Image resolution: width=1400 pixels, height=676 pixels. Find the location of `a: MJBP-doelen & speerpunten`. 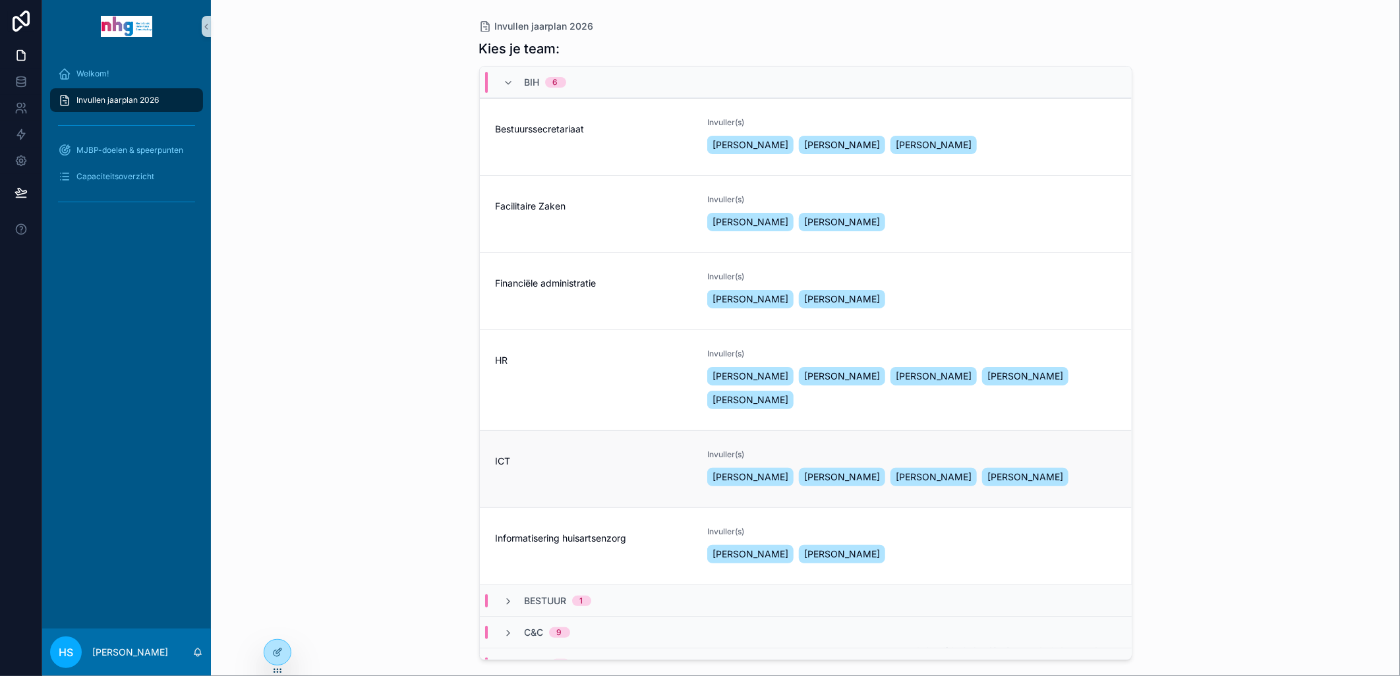

a: MJBP-doelen & speerpunten is located at coordinates (127, 150).